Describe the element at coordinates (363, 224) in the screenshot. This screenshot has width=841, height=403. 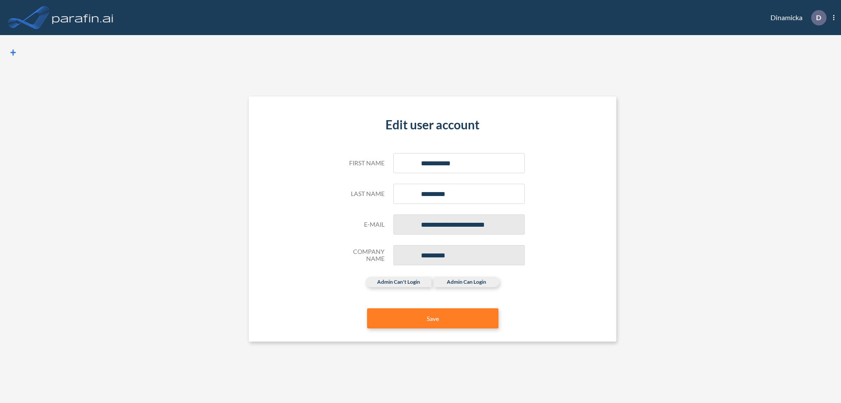
I see `h5: E-mail` at that location.